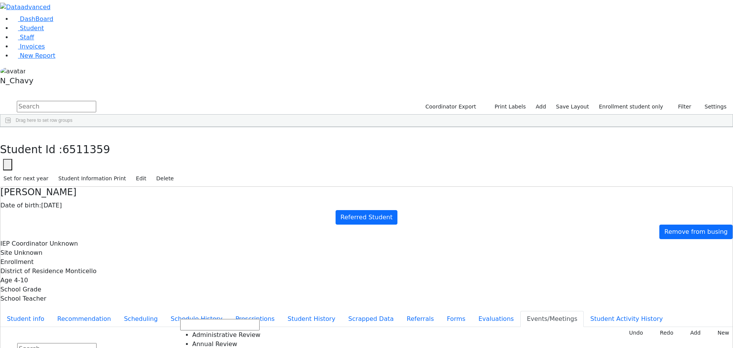 The width and height of the screenshot is (733, 348). Describe the element at coordinates (44, 120) in the screenshot. I see `span: Drag here to set row groups` at that location.